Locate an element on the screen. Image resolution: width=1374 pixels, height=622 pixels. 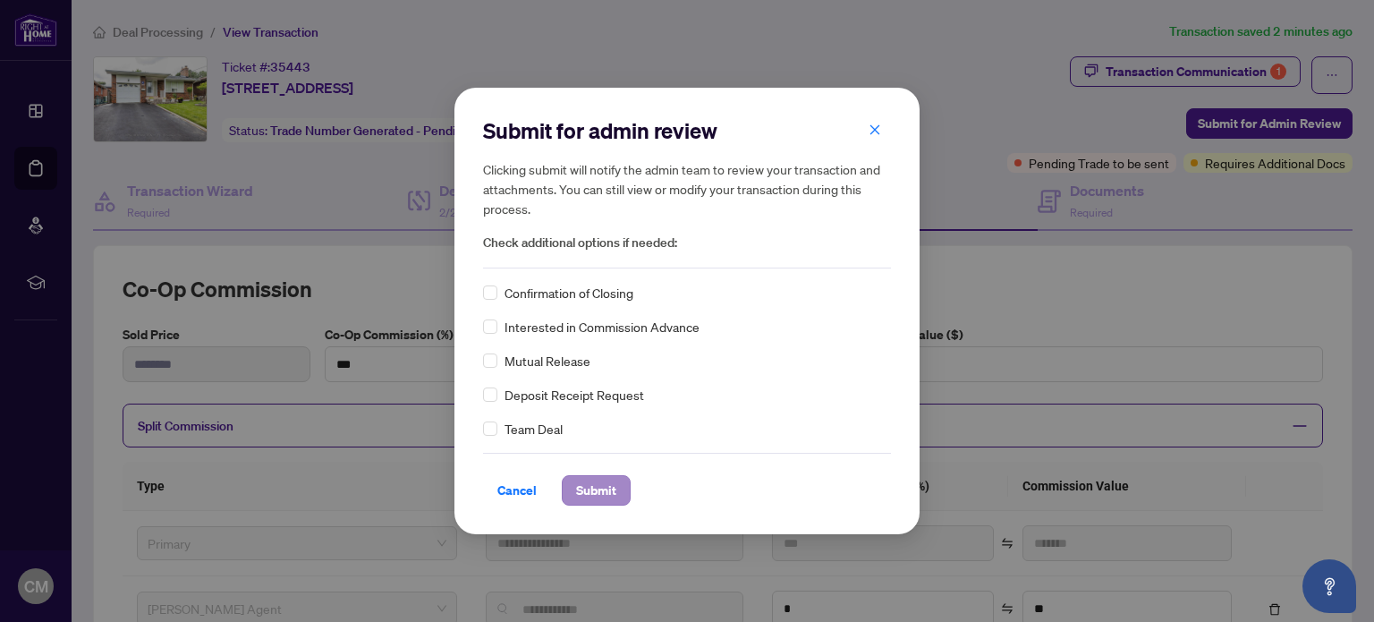
h5: Clicking submit will notify the admin team to review your transaction and attachments. You can st... is located at coordinates (687, 189).